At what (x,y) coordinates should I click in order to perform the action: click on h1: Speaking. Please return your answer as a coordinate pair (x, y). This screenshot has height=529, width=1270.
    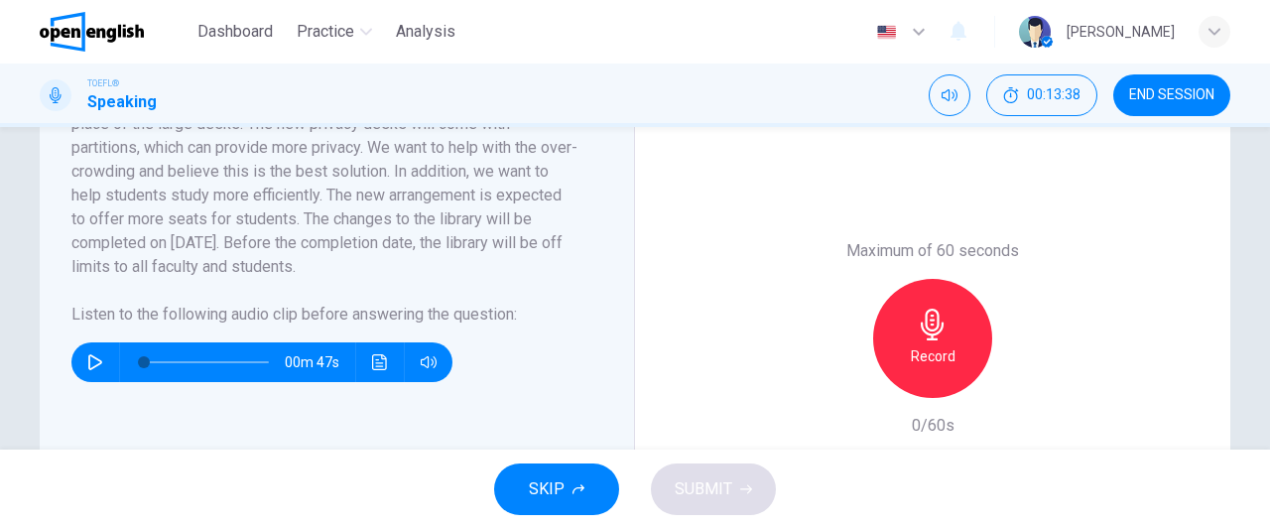
    Looking at the image, I should click on (122, 102).